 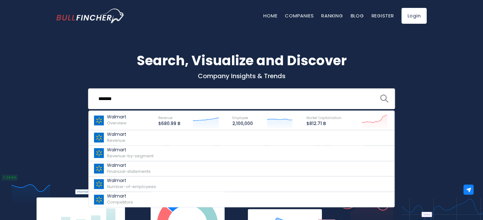 I want to click on p: Company Insights & Trends, so click(x=242, y=76).